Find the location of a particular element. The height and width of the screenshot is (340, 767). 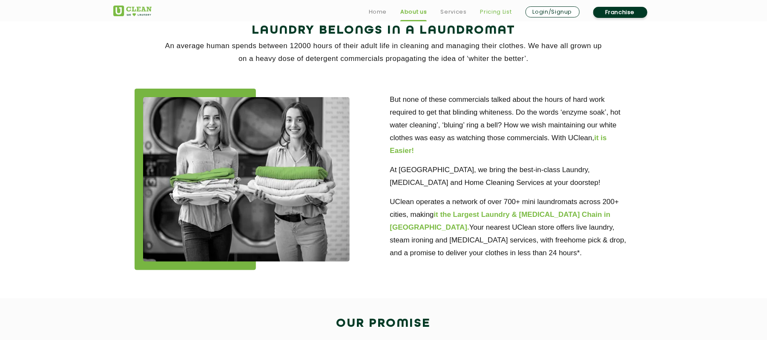

a: Franchise is located at coordinates (620, 12).